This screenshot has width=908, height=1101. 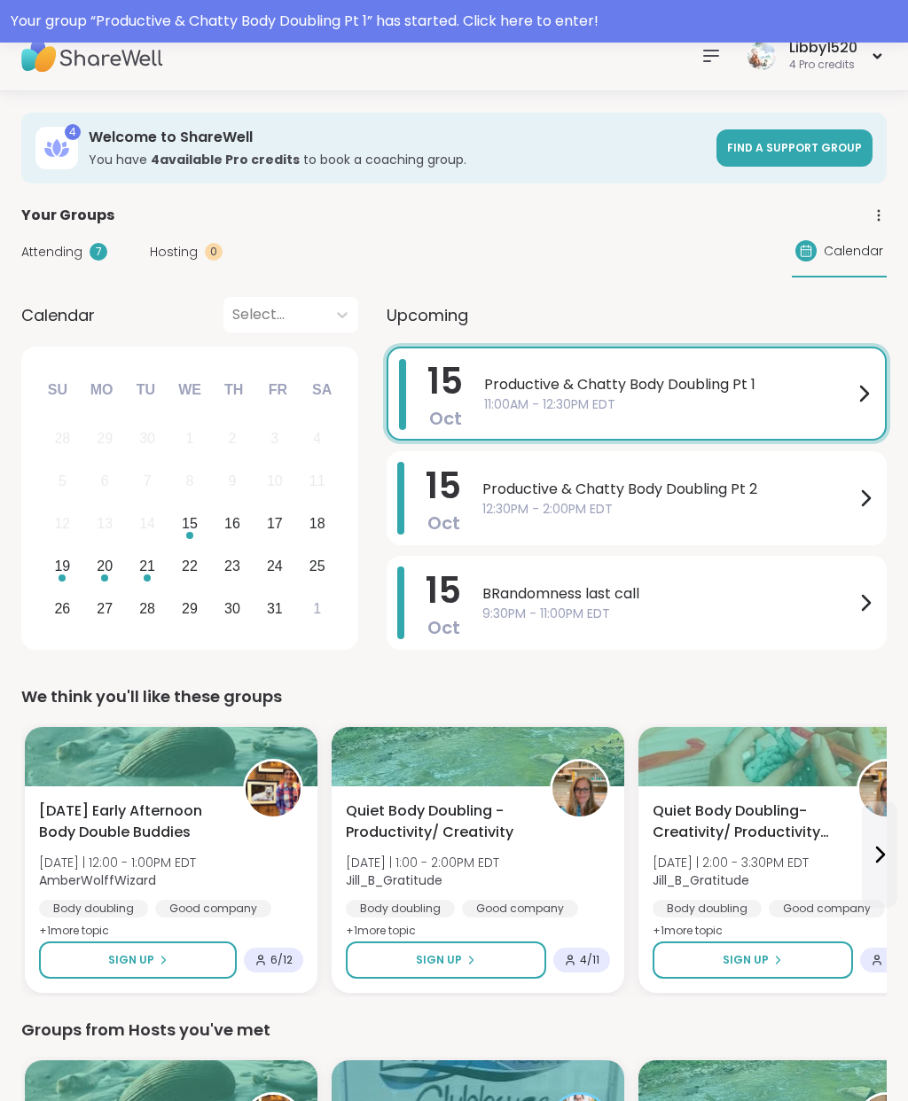 I want to click on div: 31, so click(x=275, y=608).